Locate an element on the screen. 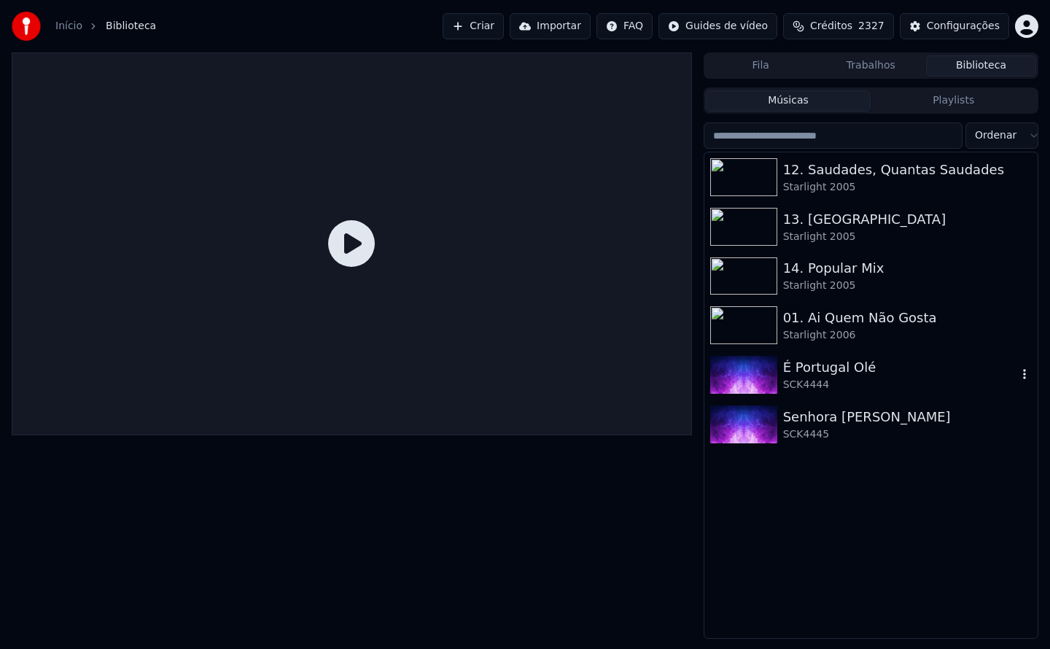  div: 14. Popular Mix is located at coordinates (907, 268).